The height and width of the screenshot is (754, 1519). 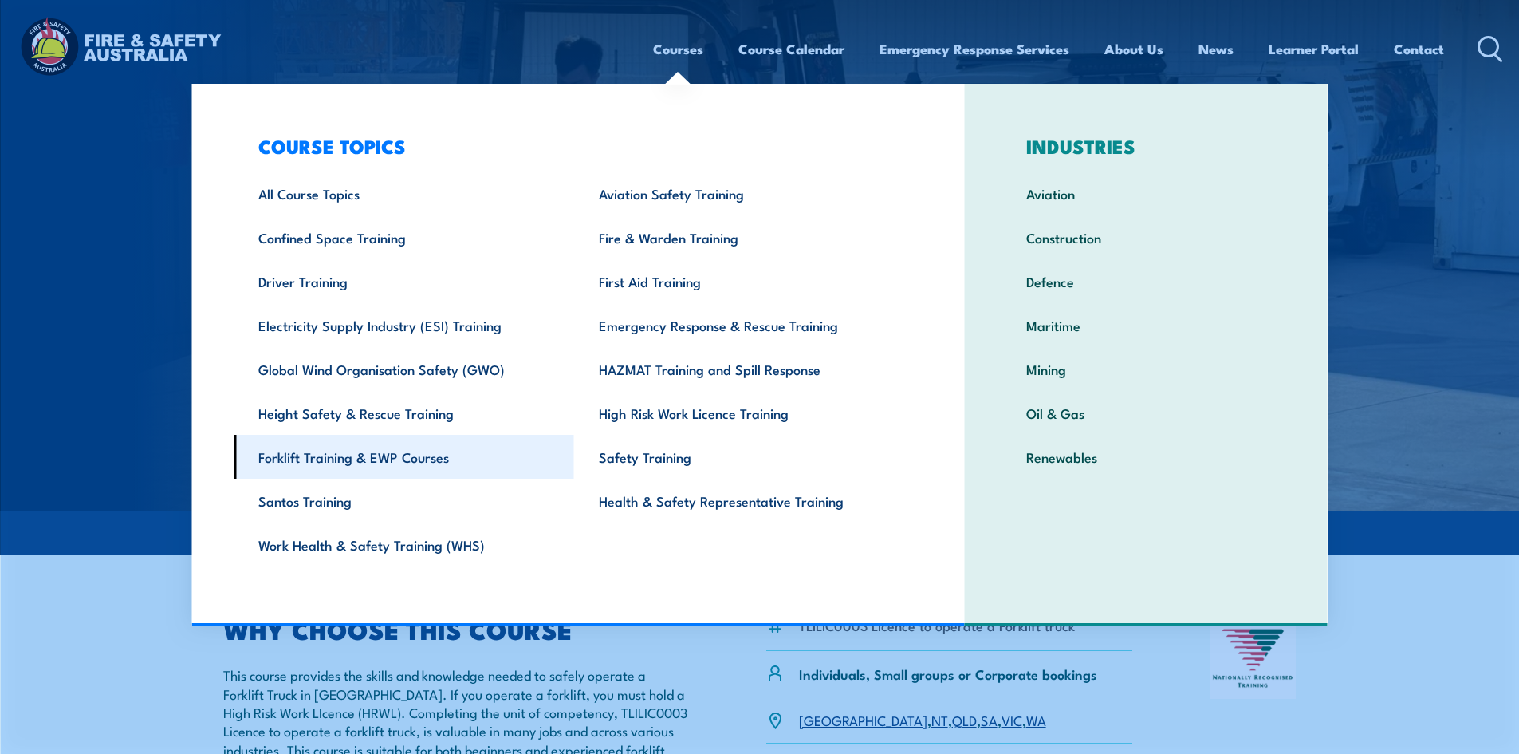 What do you see at coordinates (1419, 49) in the screenshot?
I see `a: Contact` at bounding box center [1419, 49].